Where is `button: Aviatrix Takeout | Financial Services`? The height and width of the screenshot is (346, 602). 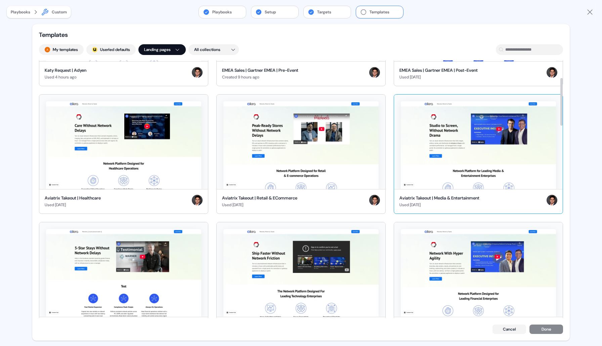 button: Aviatrix Takeout | Financial Services is located at coordinates (478, 282).